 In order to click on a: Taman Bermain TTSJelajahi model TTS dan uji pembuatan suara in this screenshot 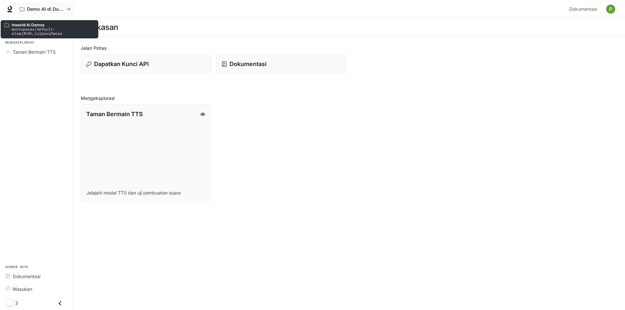, I will do `click(146, 153)`.